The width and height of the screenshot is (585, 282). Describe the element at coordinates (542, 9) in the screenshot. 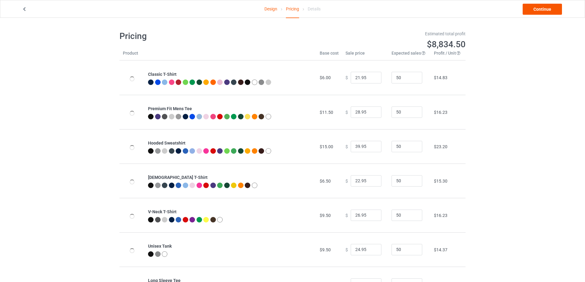

I see `a: Continue` at that location.